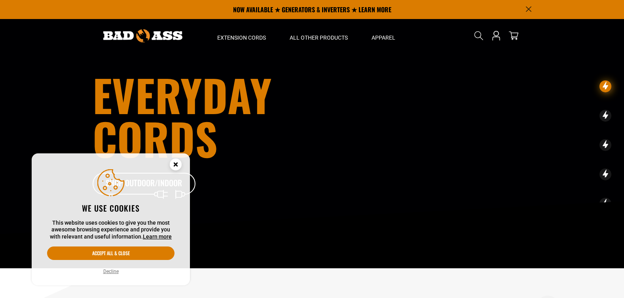 This screenshot has width=624, height=298. What do you see at coordinates (383, 36) in the screenshot?
I see `summary: Apparel` at bounding box center [383, 36].